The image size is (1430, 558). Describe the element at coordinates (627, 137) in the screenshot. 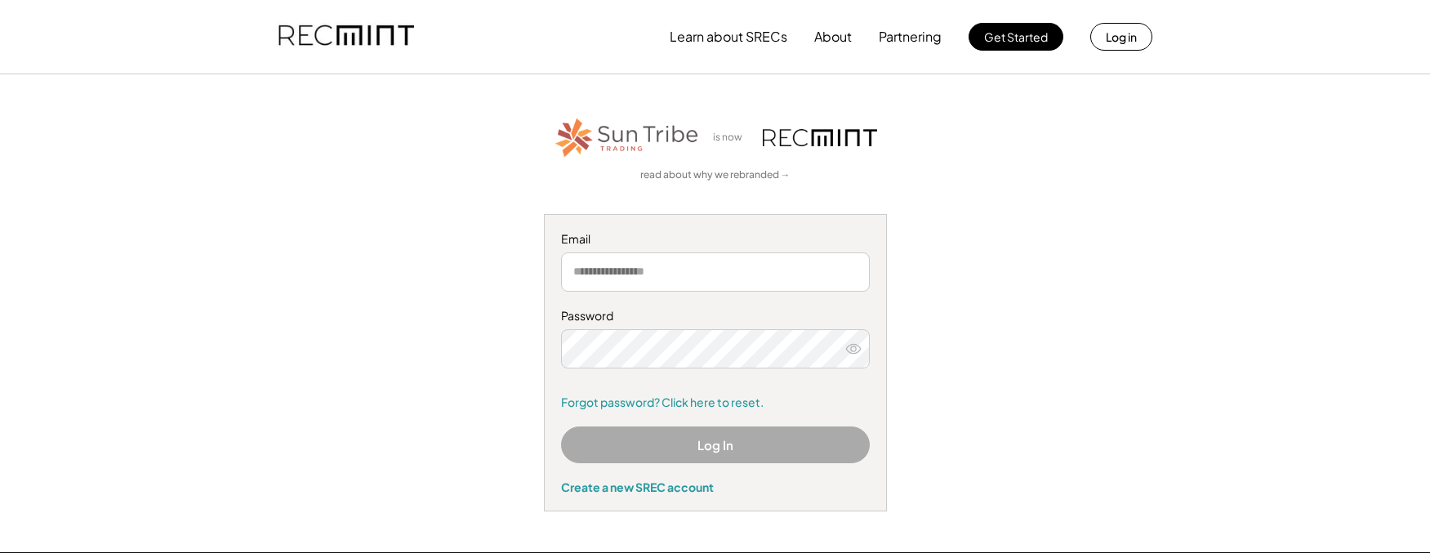

I see `img: STT_Horizontal_Logo%2B-%2BColor.png` at that location.